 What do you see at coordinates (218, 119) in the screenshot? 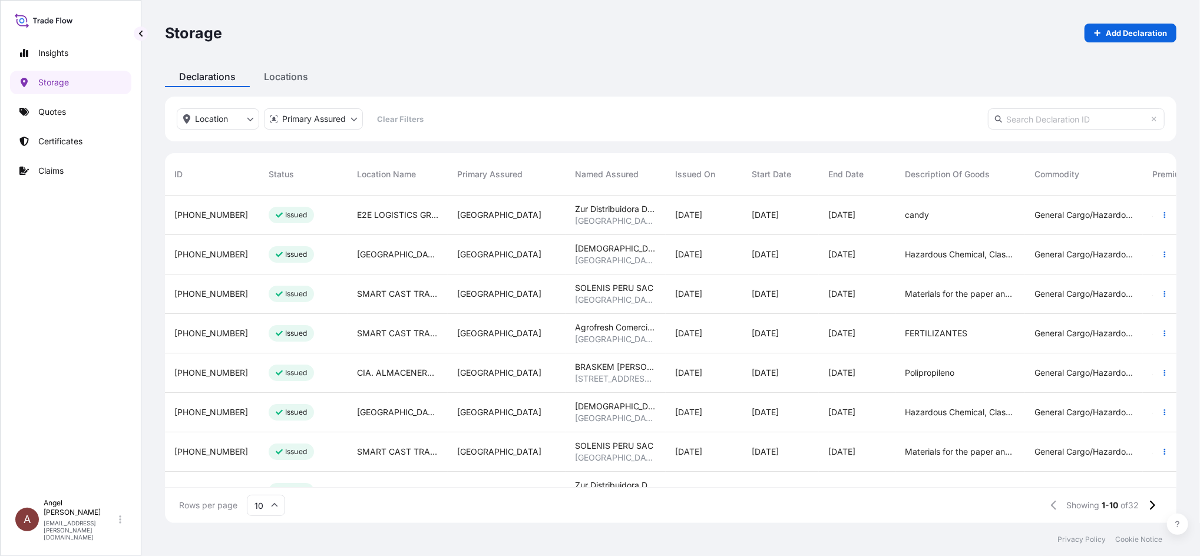
I see `button: location Filter options` at bounding box center [218, 119].